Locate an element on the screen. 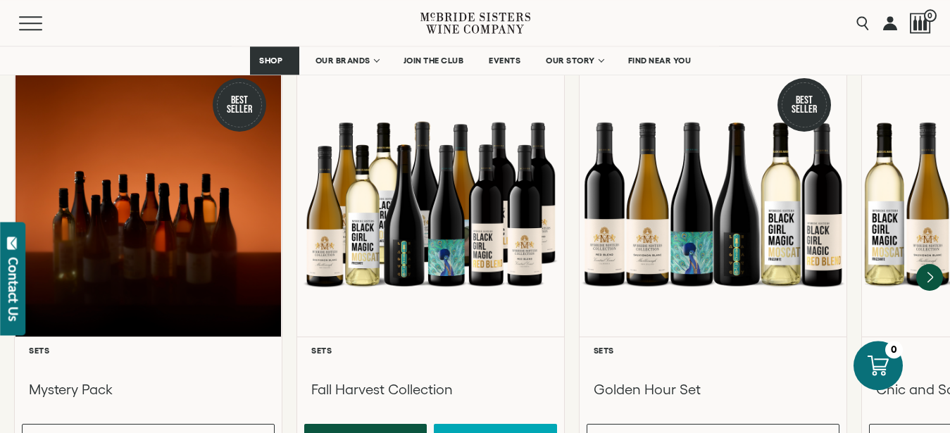 This screenshot has height=433, width=950. a: OUR STORY is located at coordinates (574, 61).